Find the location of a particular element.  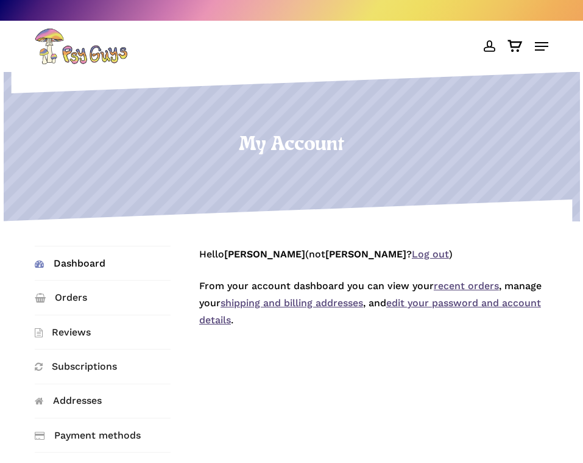

a: Cart is located at coordinates (515, 46).